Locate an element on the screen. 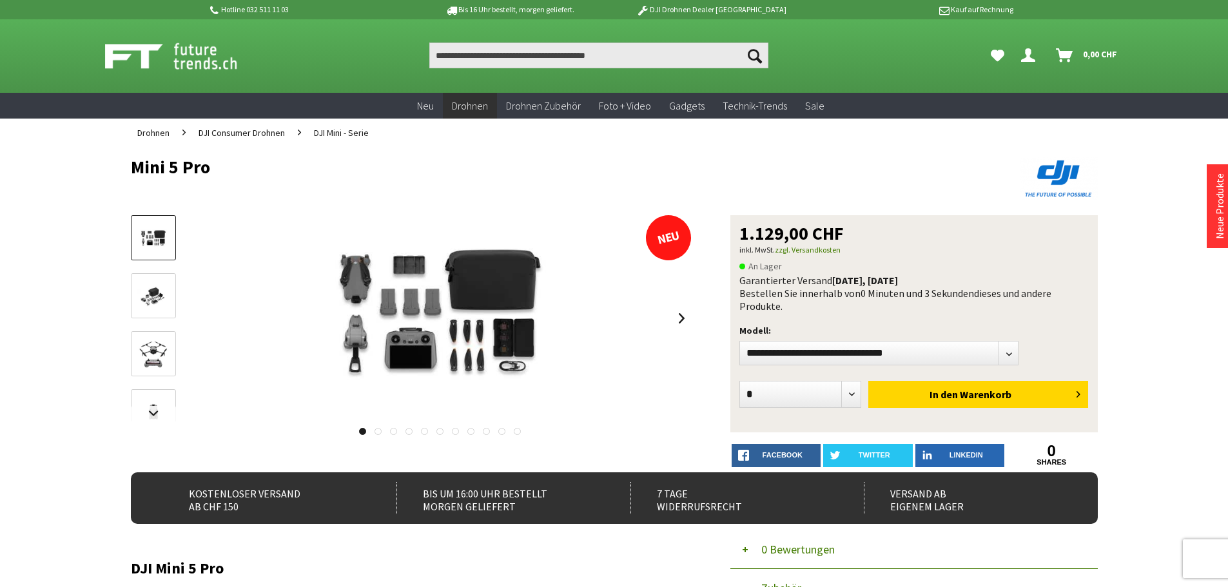 The image size is (1228, 587). a: shares is located at coordinates (1051, 462).